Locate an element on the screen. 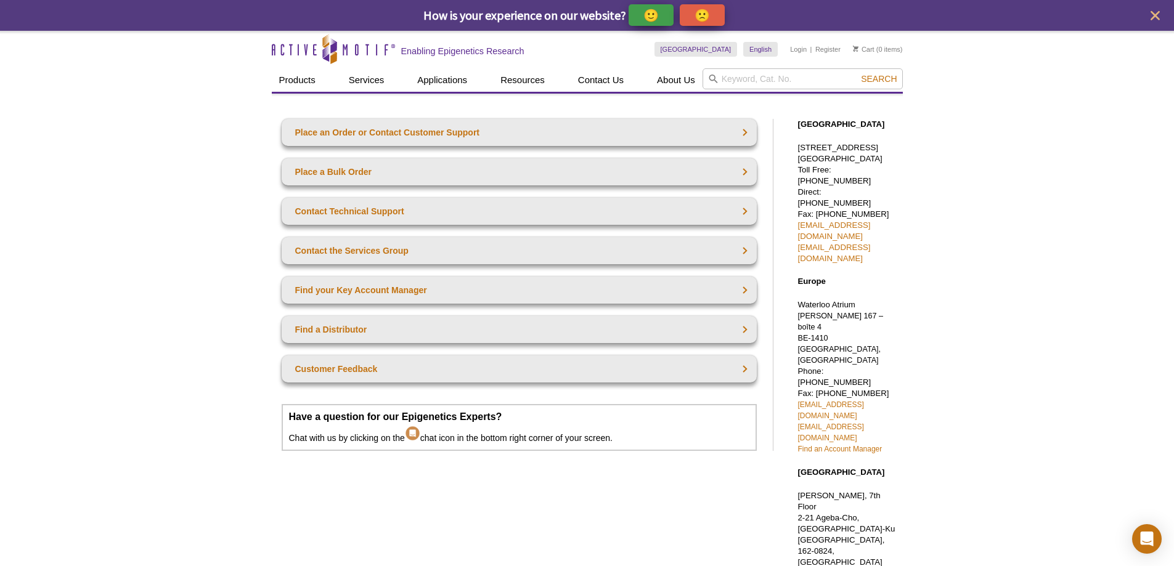 The height and width of the screenshot is (566, 1174). a: About Us is located at coordinates (676, 80).